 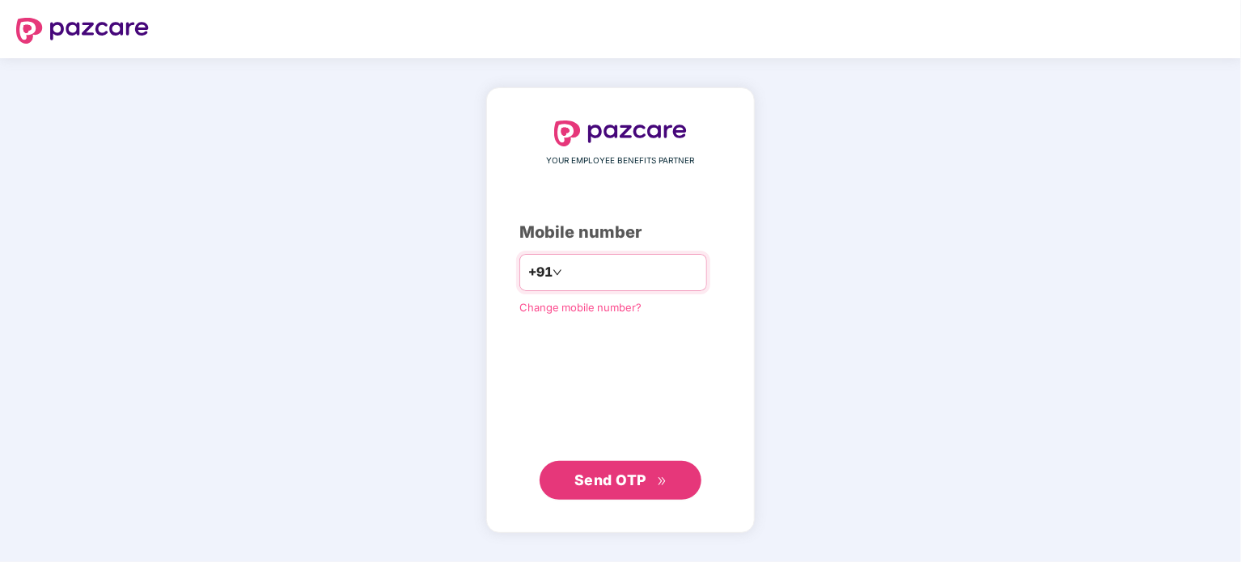 What do you see at coordinates (662, 481) in the screenshot?
I see `span: double-right` at bounding box center [662, 481].